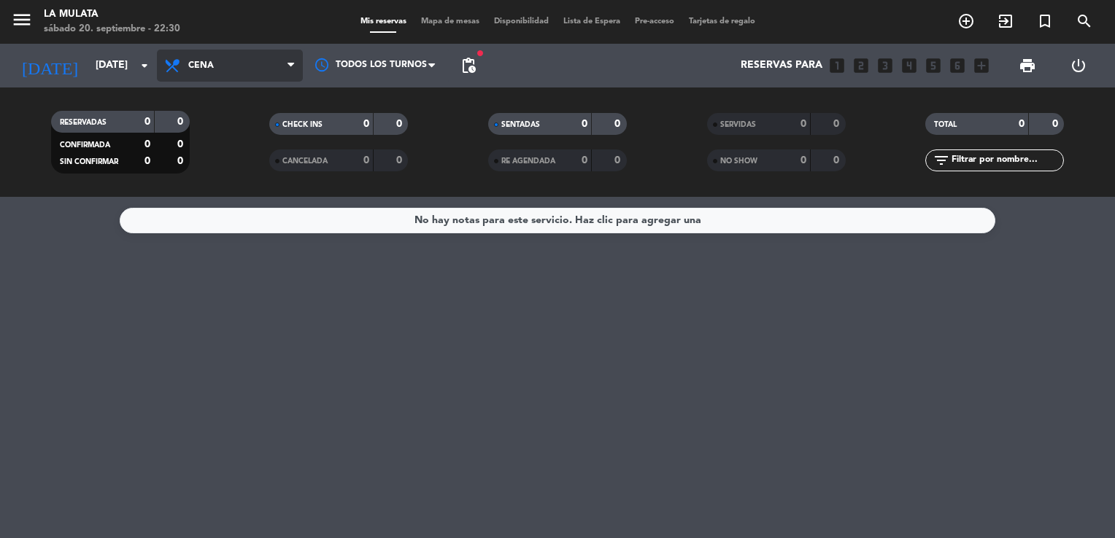 The height and width of the screenshot is (538, 1115). What do you see at coordinates (738, 125) in the screenshot?
I see `span: SERVIDAS` at bounding box center [738, 125].